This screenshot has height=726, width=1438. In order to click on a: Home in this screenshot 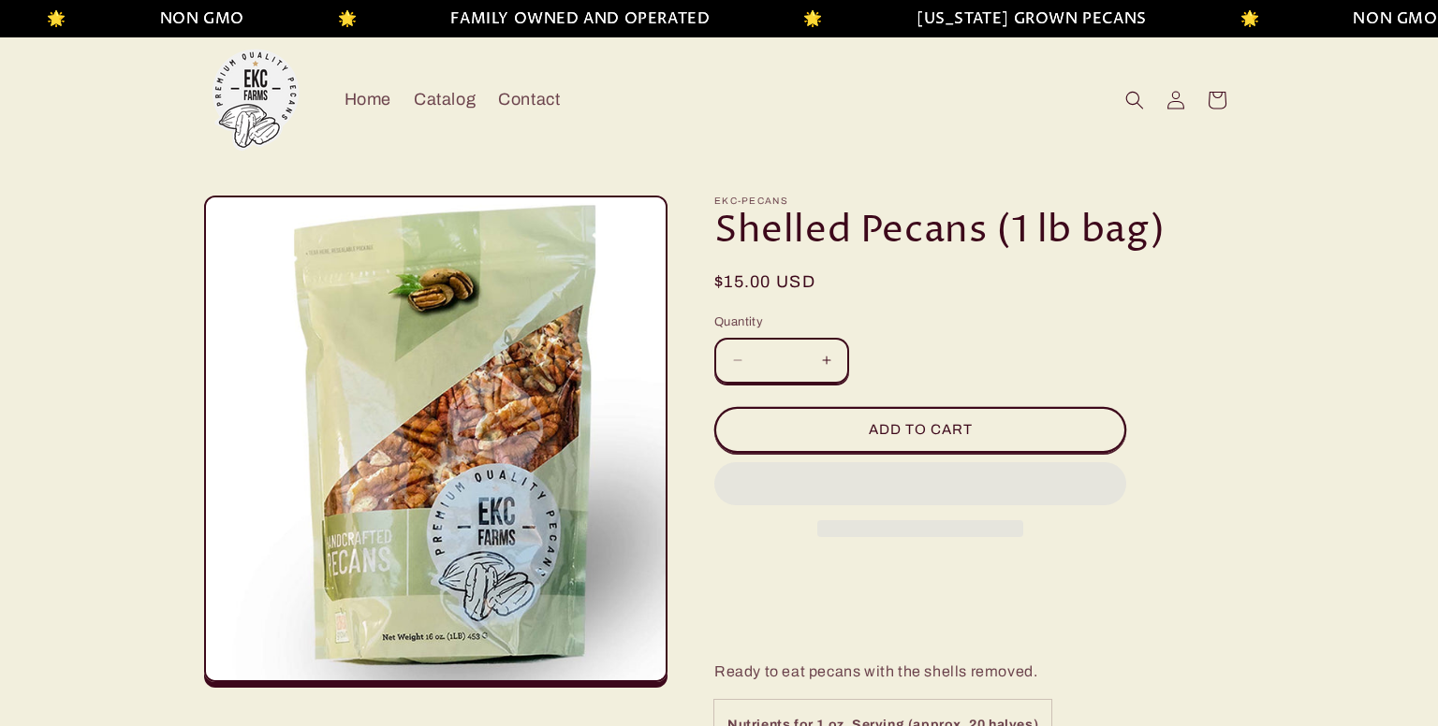, I will do `click(368, 99)`.